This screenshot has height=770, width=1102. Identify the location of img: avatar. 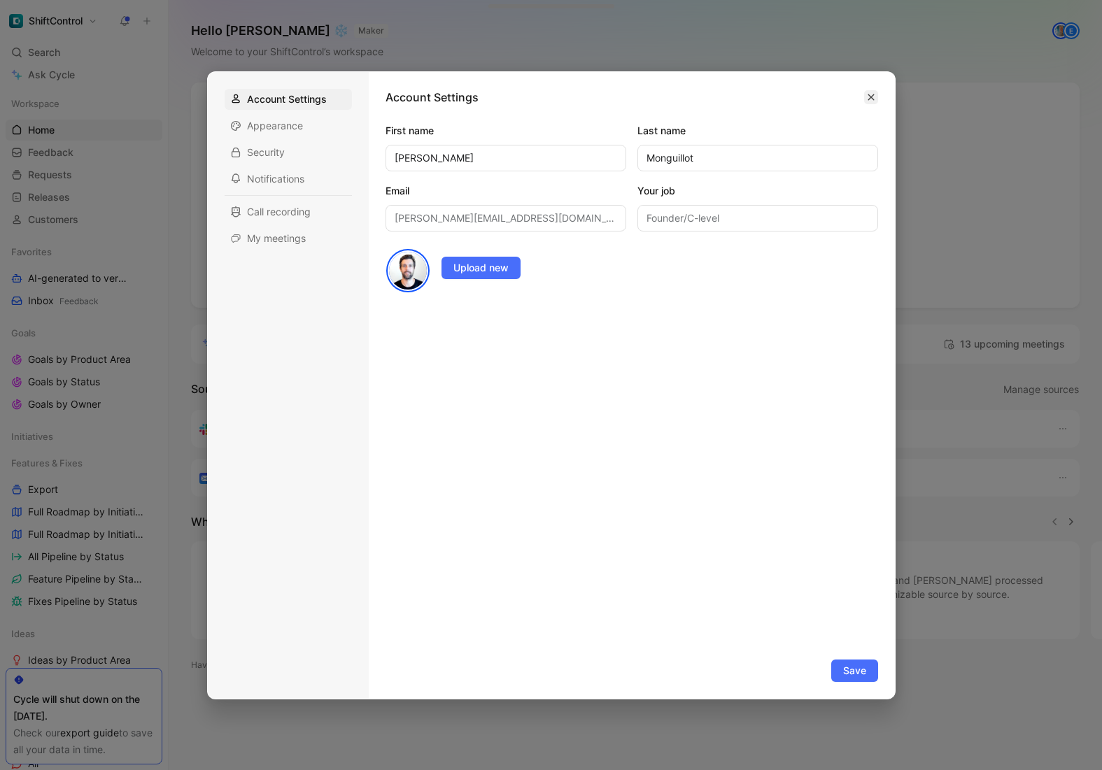
(408, 271).